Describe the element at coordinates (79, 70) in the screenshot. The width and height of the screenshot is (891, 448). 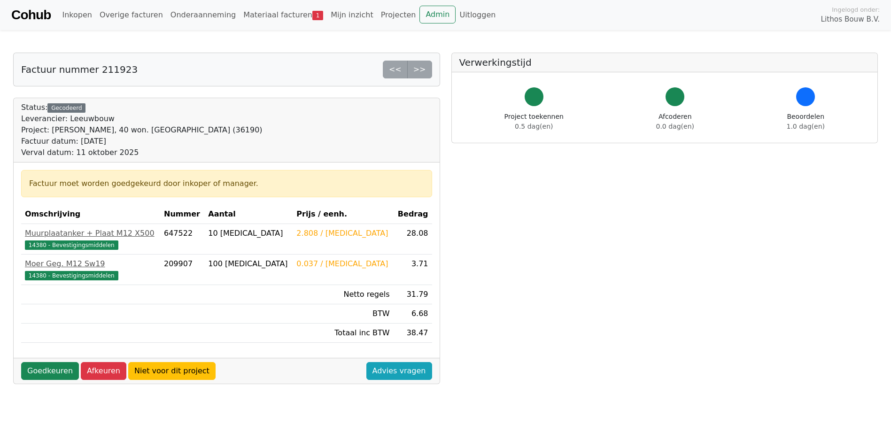
I see `h5: Factuur nummer 211923` at that location.